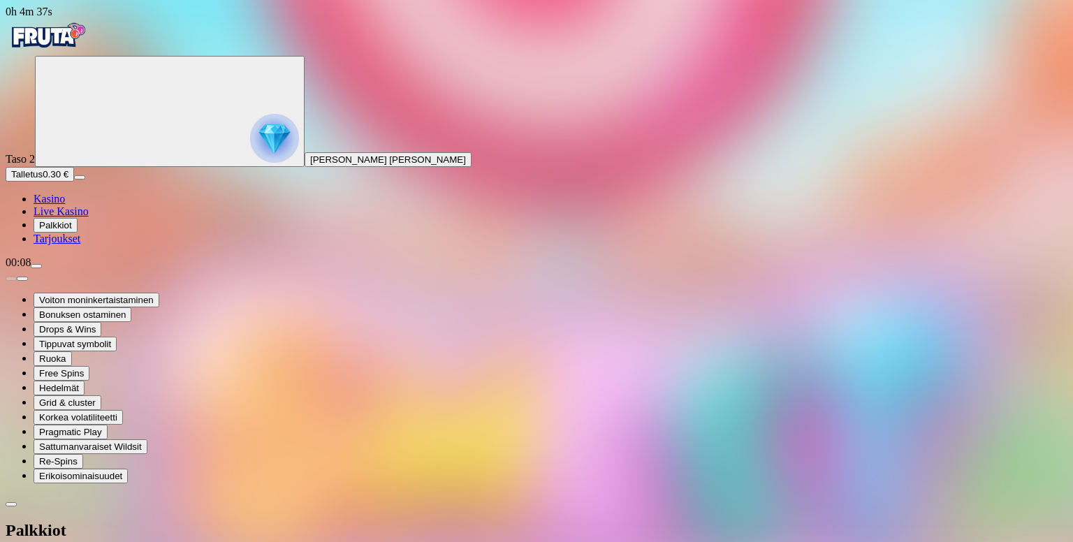  I want to click on button: Bonuksen ostaminen, so click(82, 314).